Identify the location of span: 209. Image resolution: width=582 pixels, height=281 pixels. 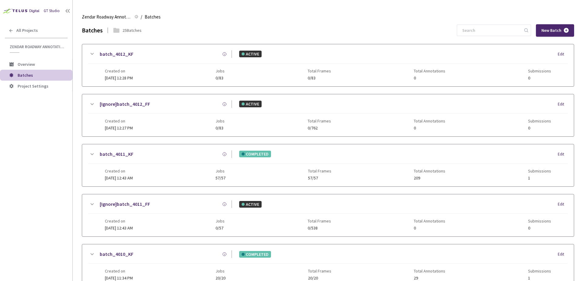
(430, 178).